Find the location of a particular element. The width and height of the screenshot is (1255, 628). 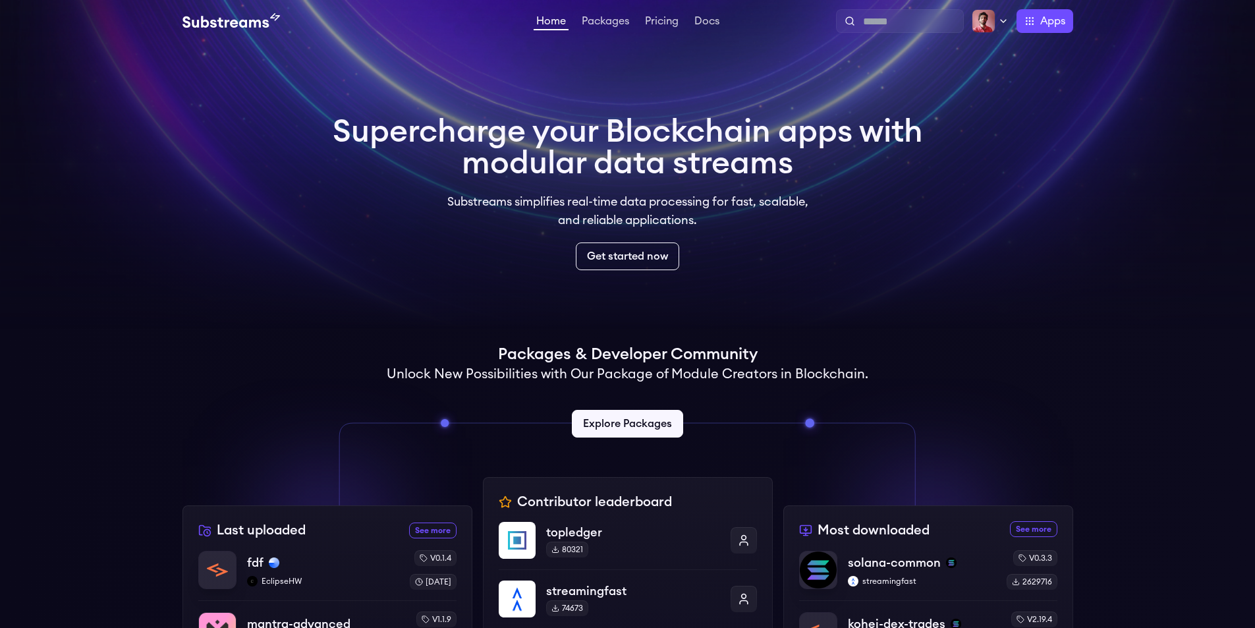

a: Packages is located at coordinates (606, 22).